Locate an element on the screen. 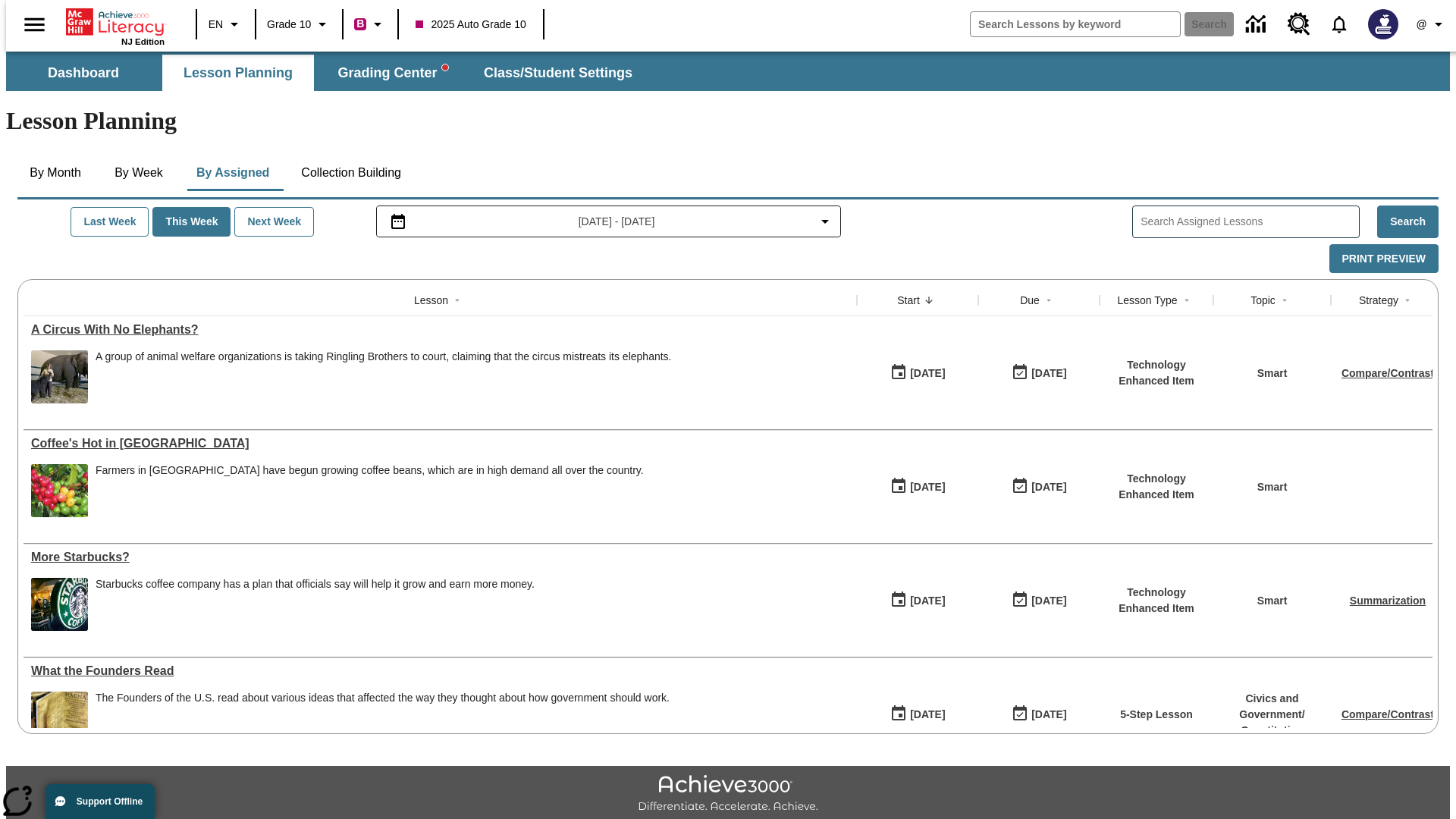 The image size is (1456, 819). img: copy of Magna Carta, a document which may have shaped the US Constitution is located at coordinates (59, 719).